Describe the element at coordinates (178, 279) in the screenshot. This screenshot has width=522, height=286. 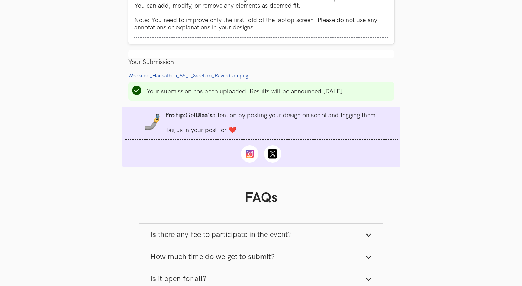
I see `span: Is it open for all?` at that location.